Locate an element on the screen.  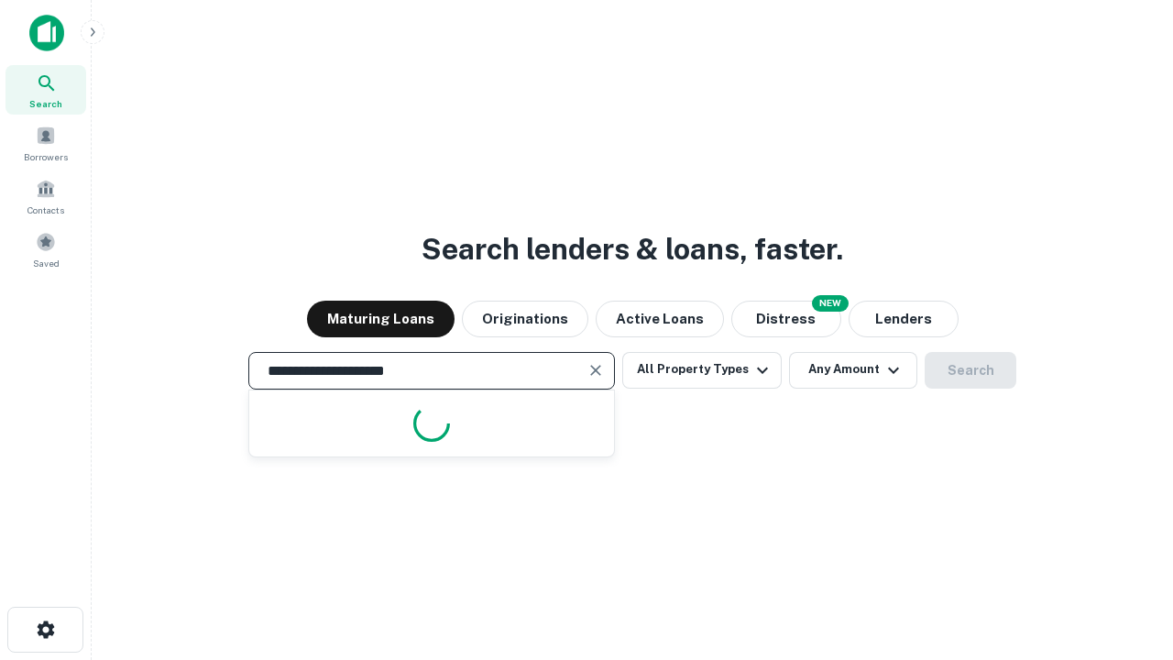
span: Saved is located at coordinates (46, 263).